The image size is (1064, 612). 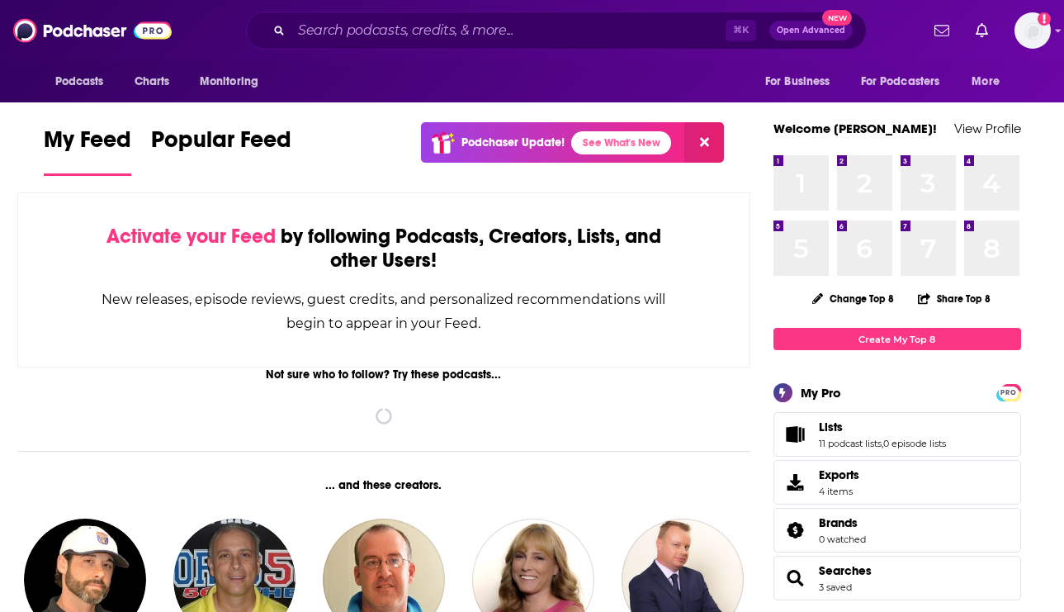 I want to click on span: My Feed, so click(x=87, y=144).